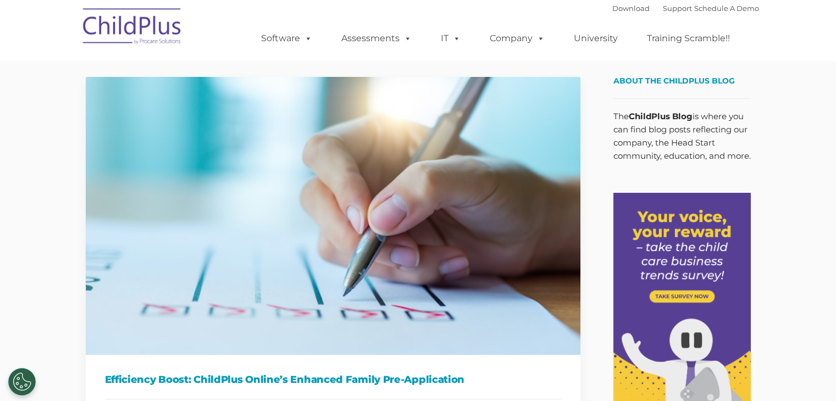 This screenshot has width=836, height=401. What do you see at coordinates (674, 81) in the screenshot?
I see `span: About the ChildPlus Blog` at bounding box center [674, 81].